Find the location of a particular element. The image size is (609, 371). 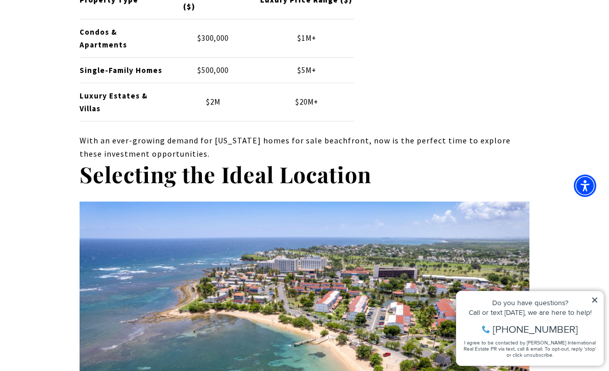

td: $20M+ is located at coordinates (302, 102).